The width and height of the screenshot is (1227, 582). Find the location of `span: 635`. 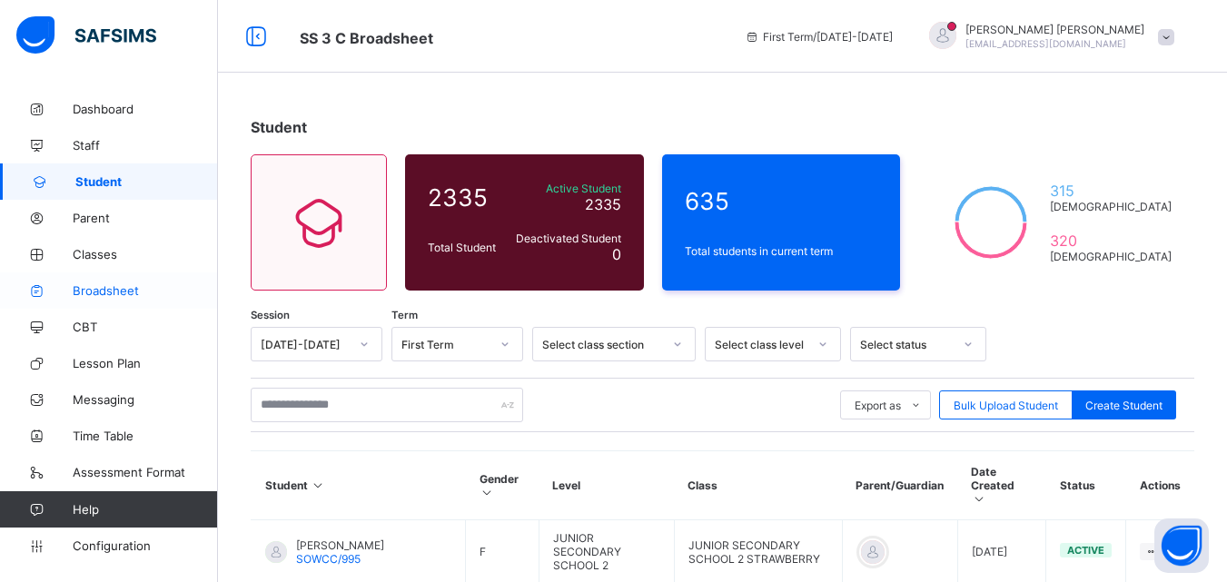

span: 635 is located at coordinates (781, 201).